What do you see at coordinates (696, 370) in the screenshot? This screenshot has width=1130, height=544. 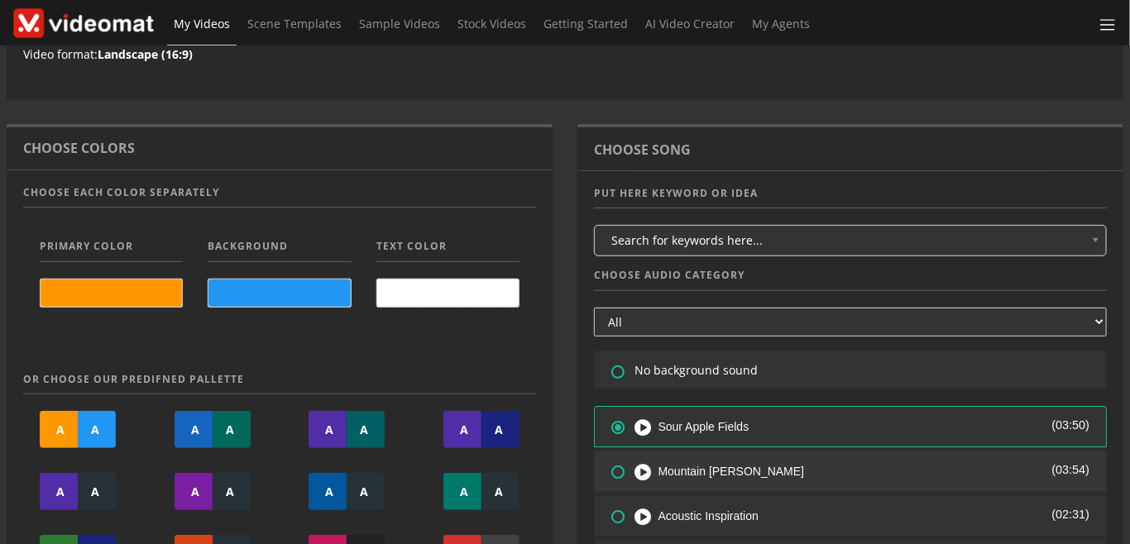 I see `span: No background sound` at bounding box center [696, 370].